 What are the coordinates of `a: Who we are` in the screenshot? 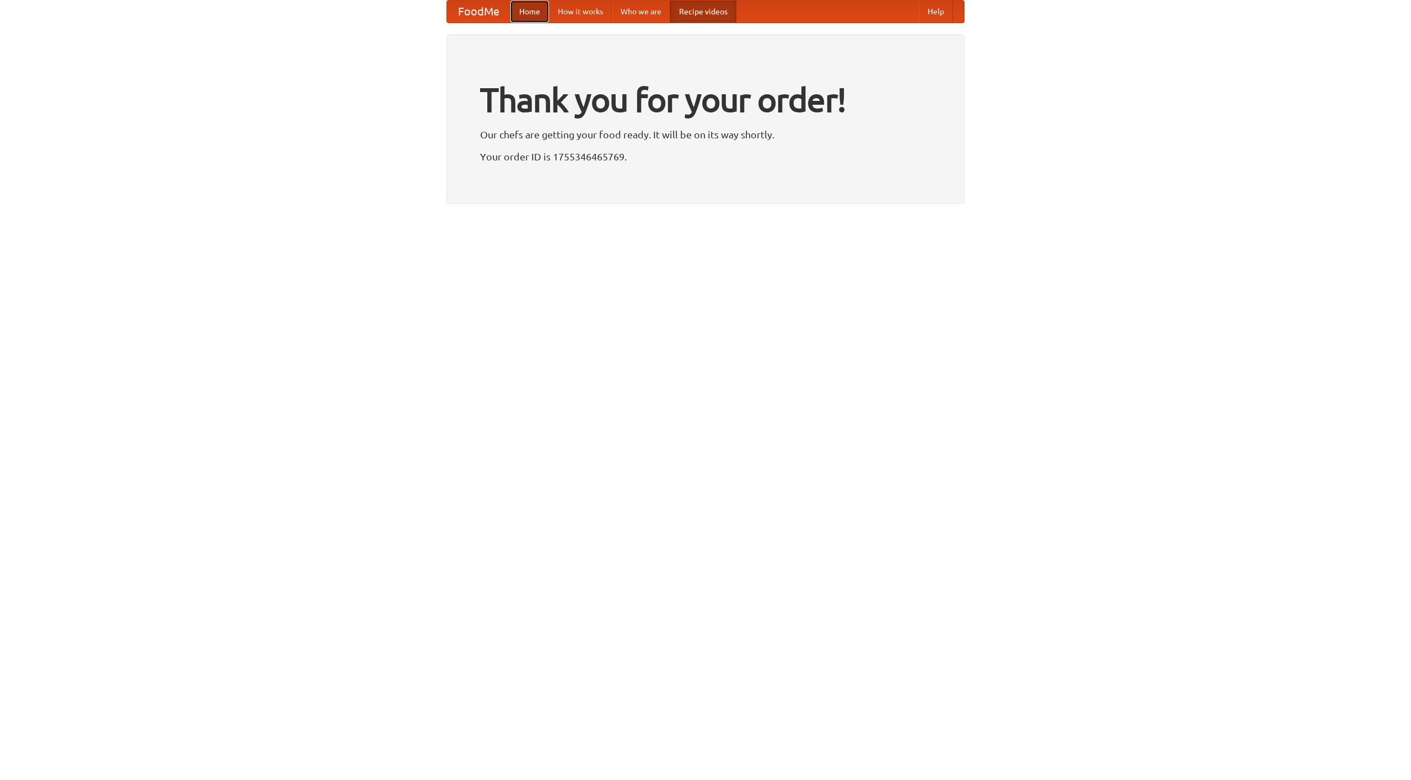 It's located at (641, 12).